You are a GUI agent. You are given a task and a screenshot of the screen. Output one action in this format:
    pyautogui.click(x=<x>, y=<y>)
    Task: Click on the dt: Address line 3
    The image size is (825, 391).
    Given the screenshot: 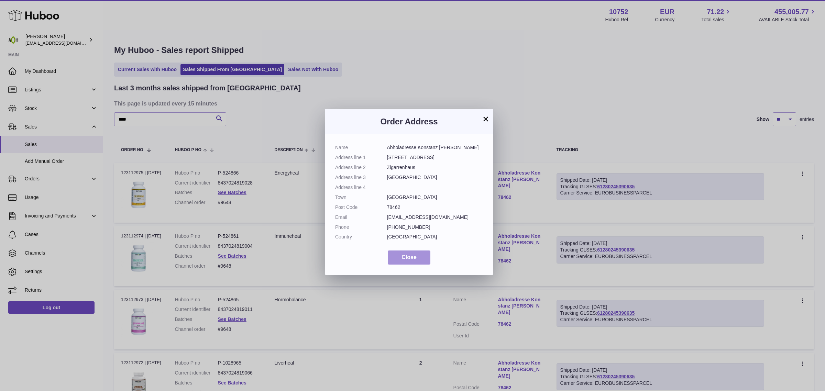 What is the action you would take?
    pyautogui.click(x=361, y=177)
    